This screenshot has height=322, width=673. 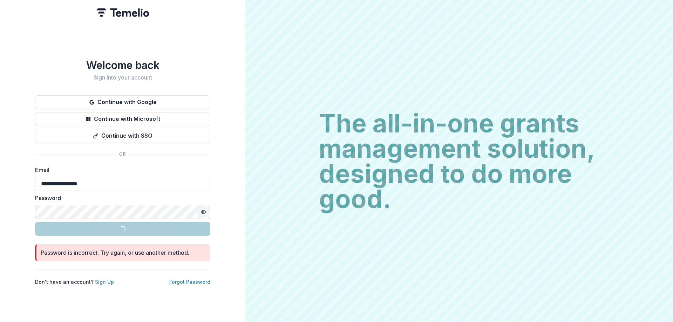 What do you see at coordinates (190, 282) in the screenshot?
I see `a: Forgot Password` at bounding box center [190, 282].